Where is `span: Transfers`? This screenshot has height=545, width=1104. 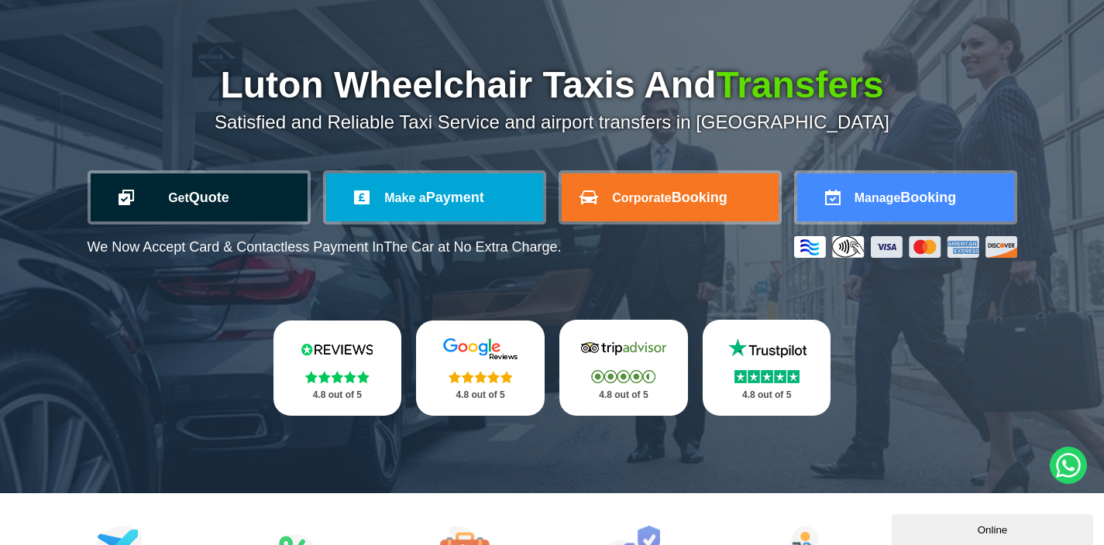
span: Transfers is located at coordinates (799, 84).